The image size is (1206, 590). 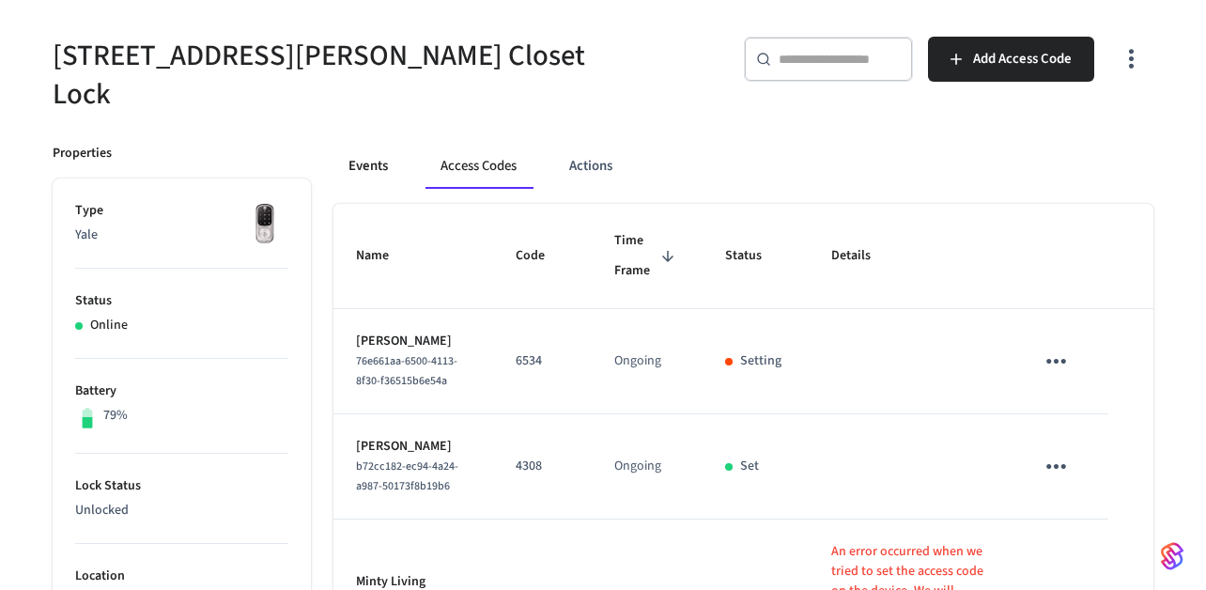 I want to click on span: Add Access Code, so click(x=1022, y=59).